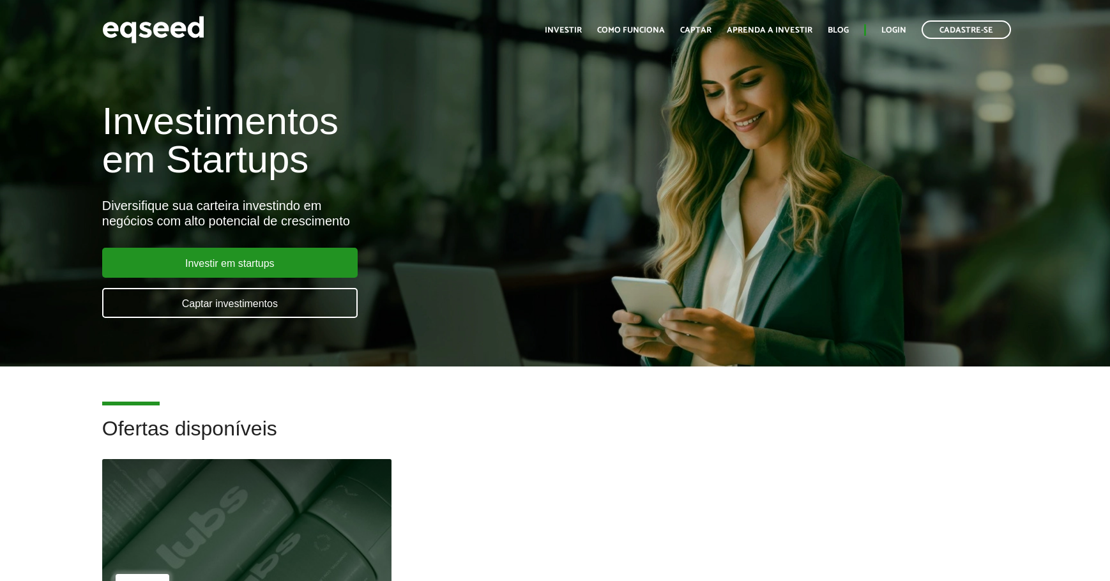  I want to click on h1: Investimentos em Startups, so click(370, 141).